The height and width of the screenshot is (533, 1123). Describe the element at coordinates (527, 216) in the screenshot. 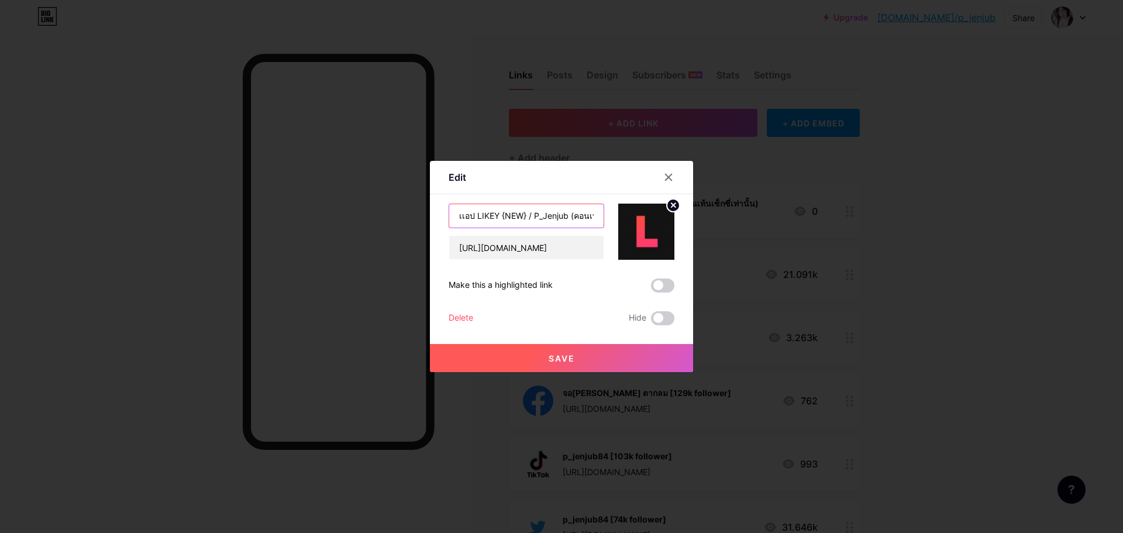

I see `input: Title` at that location.